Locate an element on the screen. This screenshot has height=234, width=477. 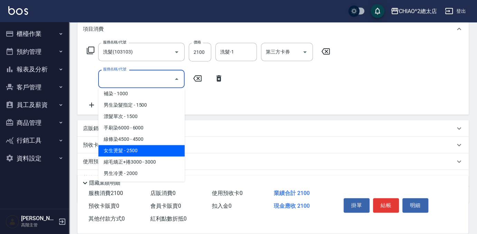
span: 服務消費 2100 is located at coordinates (106, 193).